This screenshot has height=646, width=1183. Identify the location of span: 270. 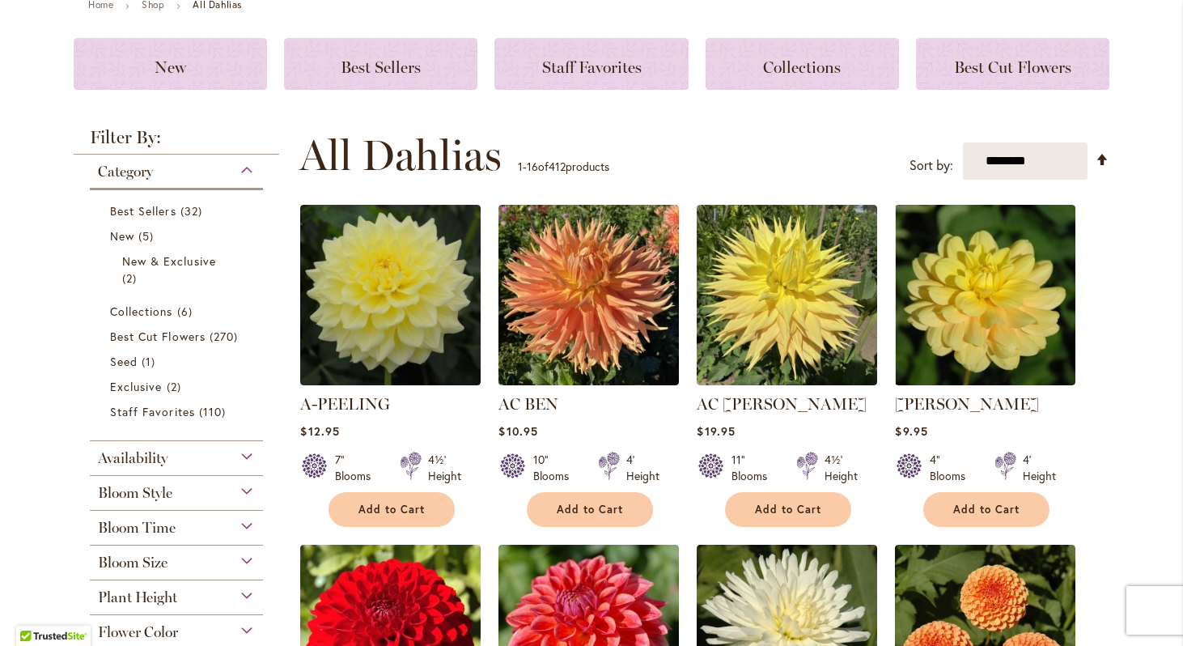
(226, 336).